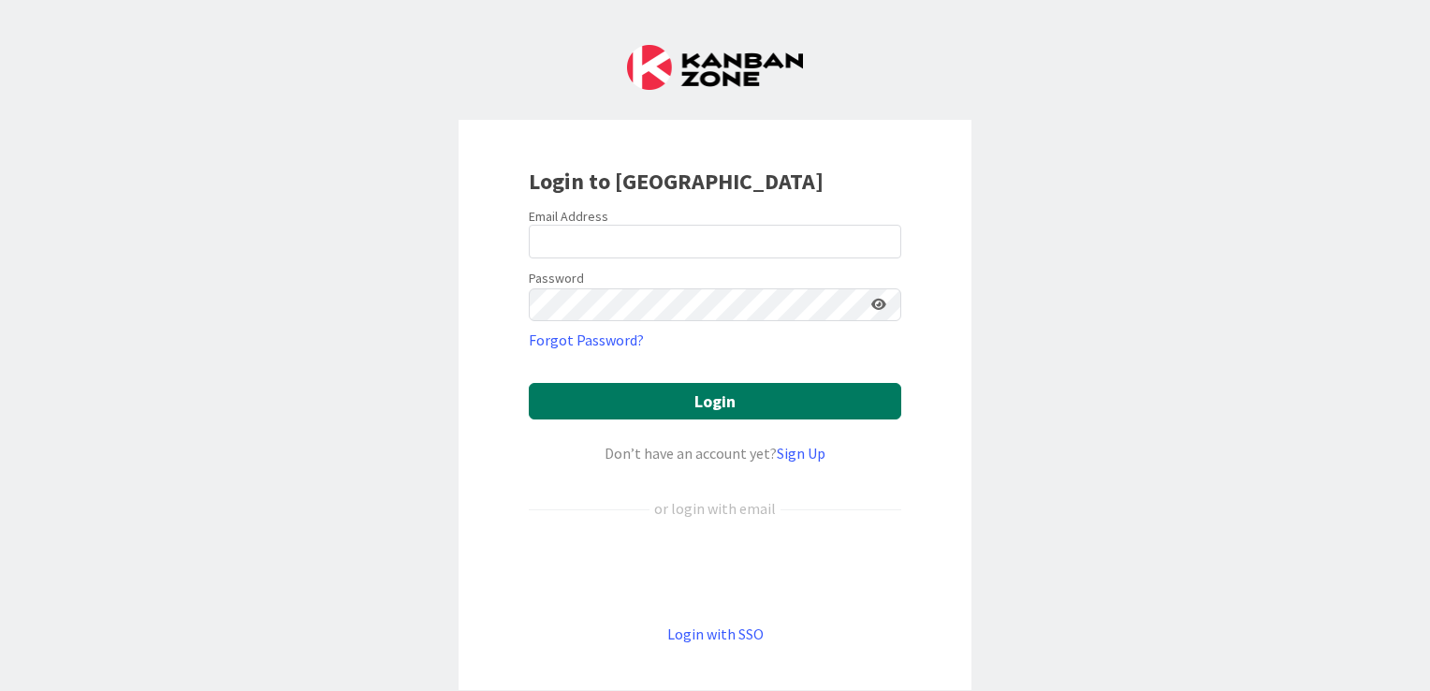  I want to click on button: Login, so click(715, 400).